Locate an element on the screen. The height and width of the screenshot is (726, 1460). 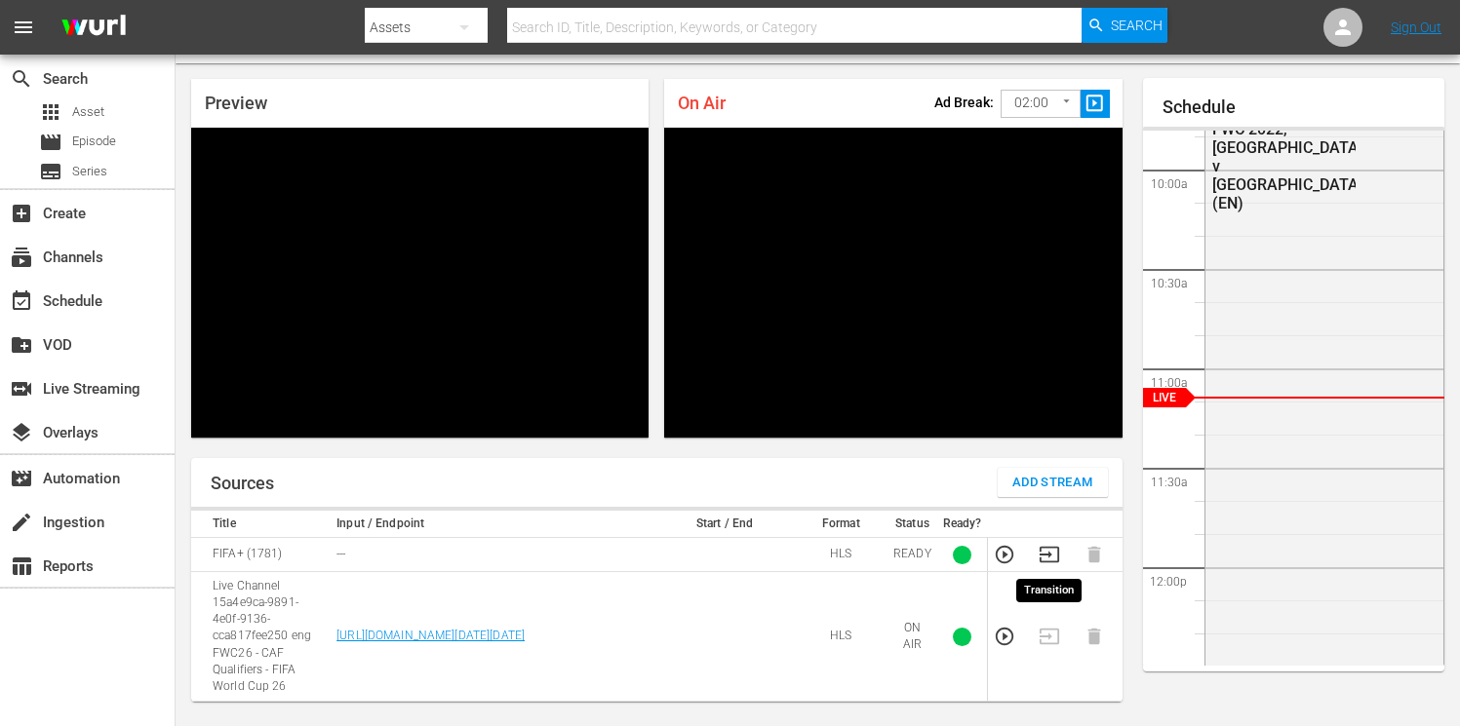
span: Live Streaming is located at coordinates (21, 389).